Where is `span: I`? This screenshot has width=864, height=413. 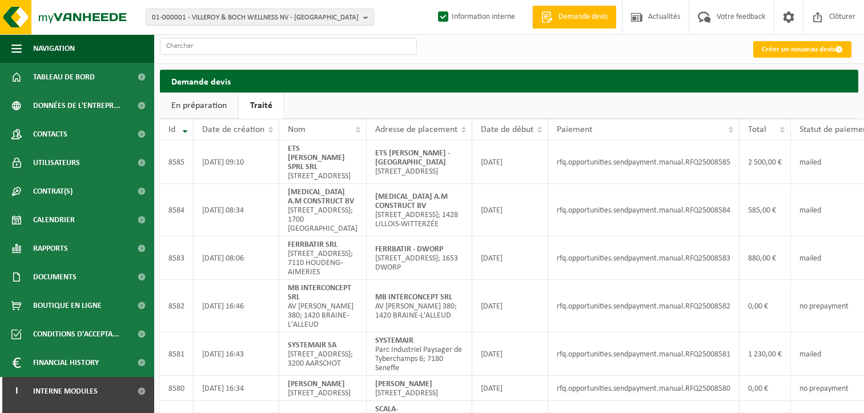
span: I is located at coordinates (17, 391).